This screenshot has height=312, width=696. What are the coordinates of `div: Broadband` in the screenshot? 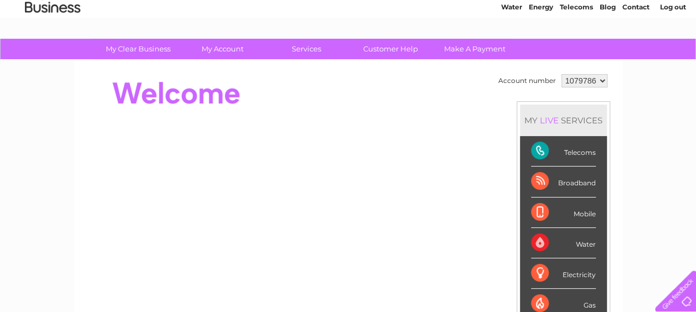 It's located at (563, 182).